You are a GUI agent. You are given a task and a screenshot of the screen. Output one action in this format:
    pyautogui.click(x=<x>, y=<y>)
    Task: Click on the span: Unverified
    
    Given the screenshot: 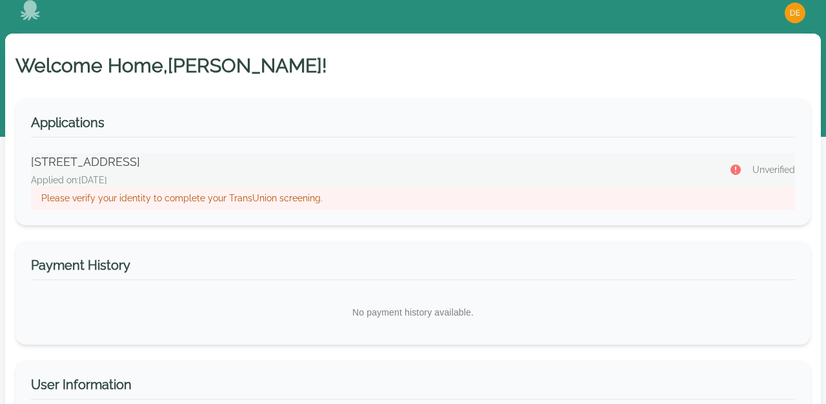 What is the action you would take?
    pyautogui.click(x=774, y=170)
    